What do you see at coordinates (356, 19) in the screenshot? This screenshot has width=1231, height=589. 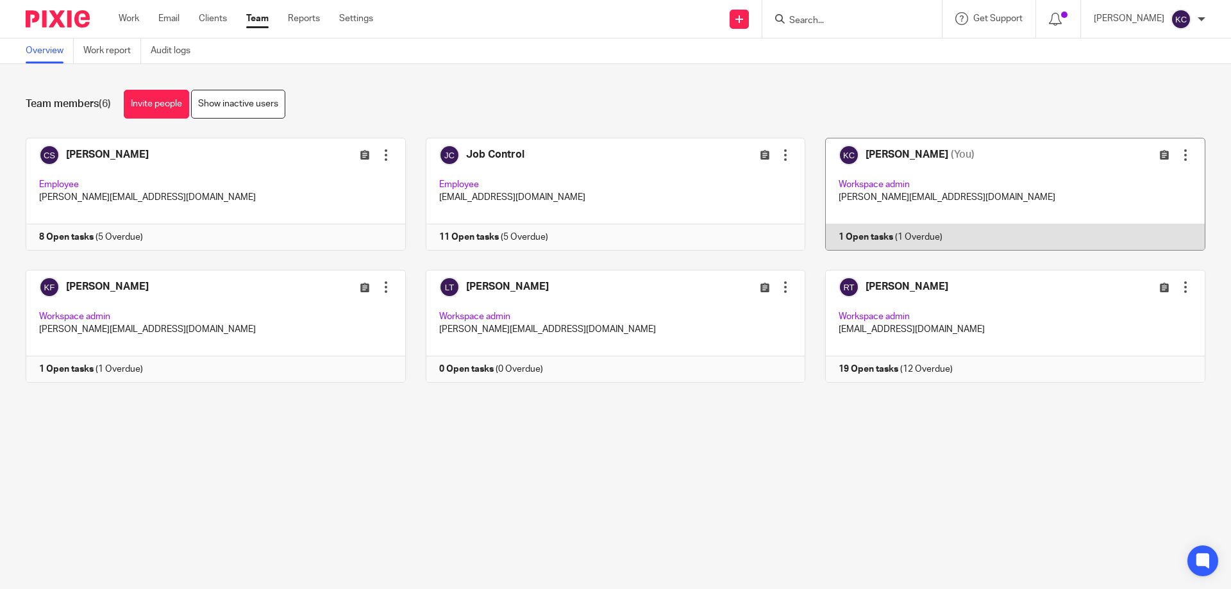 I see `a: Settings` at bounding box center [356, 19].